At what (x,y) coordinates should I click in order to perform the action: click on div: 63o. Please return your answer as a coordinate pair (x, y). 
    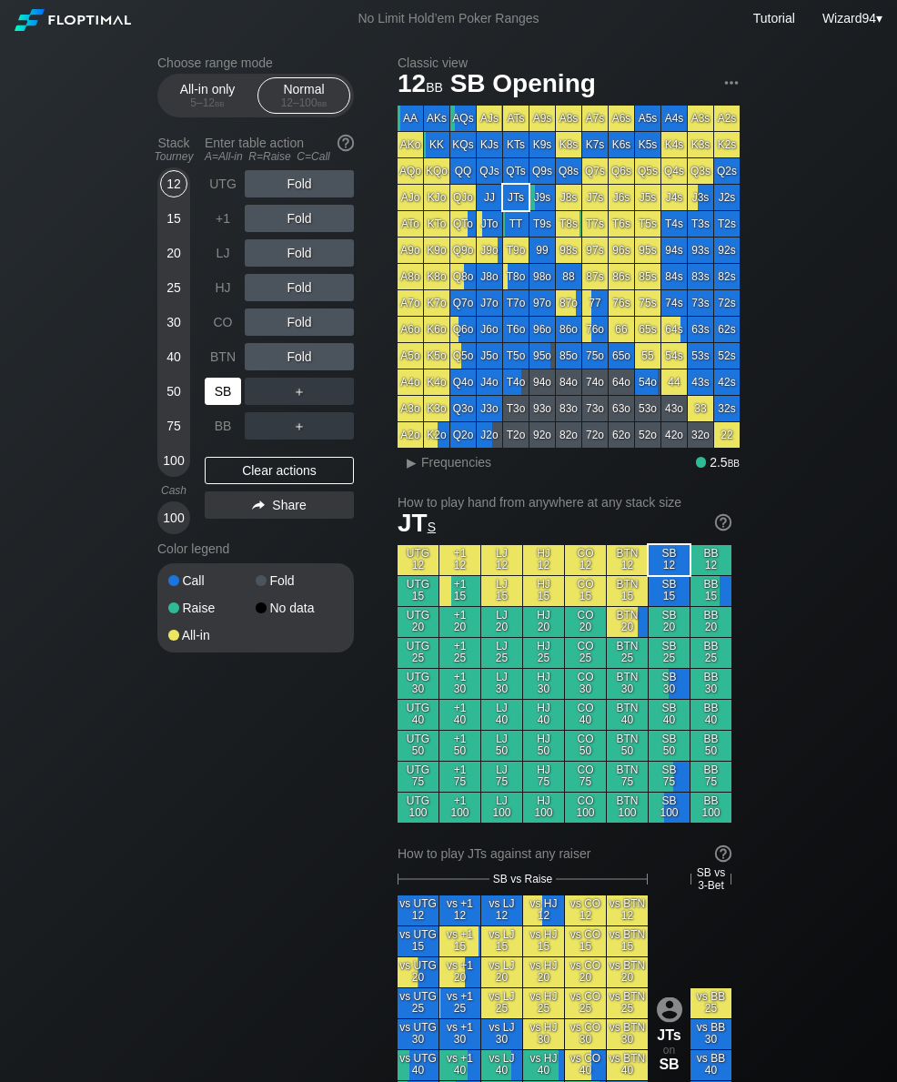
    Looking at the image, I should click on (622, 409).